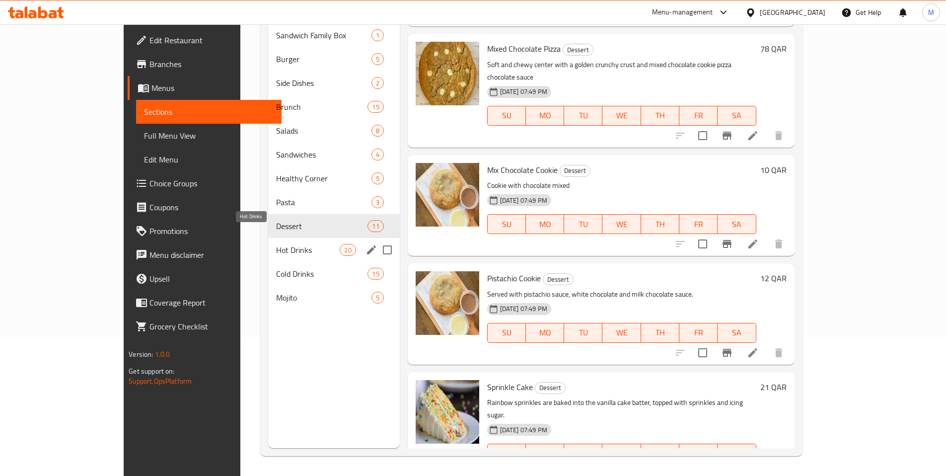  Describe the element at coordinates (205, 64) in the screenshot. I see `a: Branches` at that location.